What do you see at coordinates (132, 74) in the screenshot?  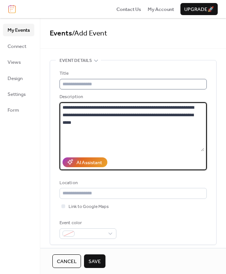 I see `div: Title` at bounding box center [132, 74].